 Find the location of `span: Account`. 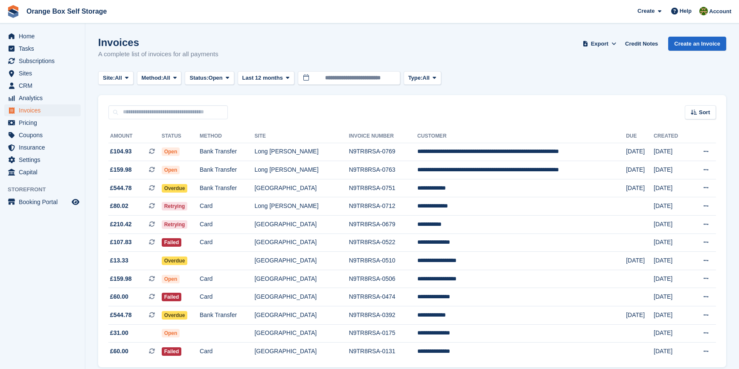

span: Account is located at coordinates (720, 12).